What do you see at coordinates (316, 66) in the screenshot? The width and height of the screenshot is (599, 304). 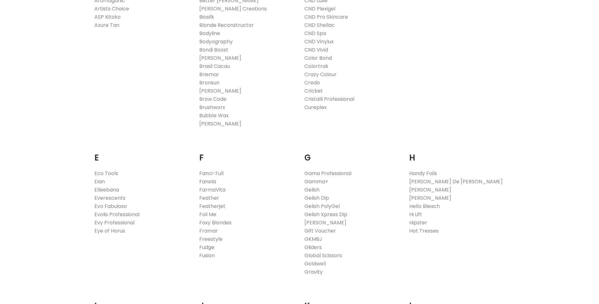 I see `a: Colortrak` at bounding box center [316, 66].